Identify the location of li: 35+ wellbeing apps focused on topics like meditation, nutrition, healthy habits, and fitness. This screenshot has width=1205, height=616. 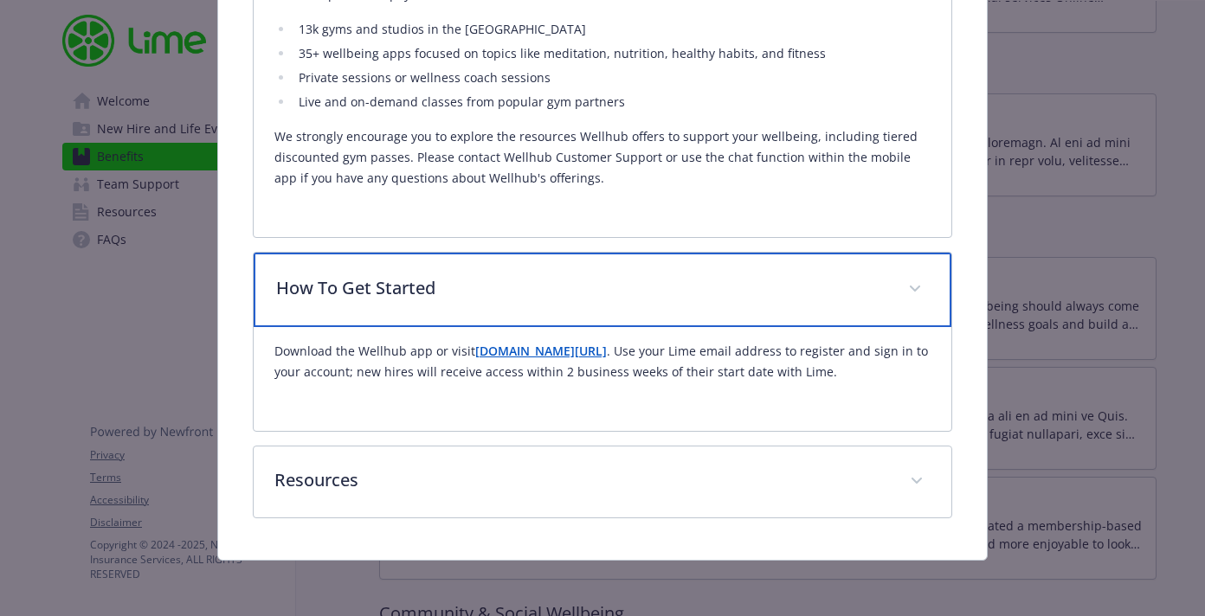
(612, 54).